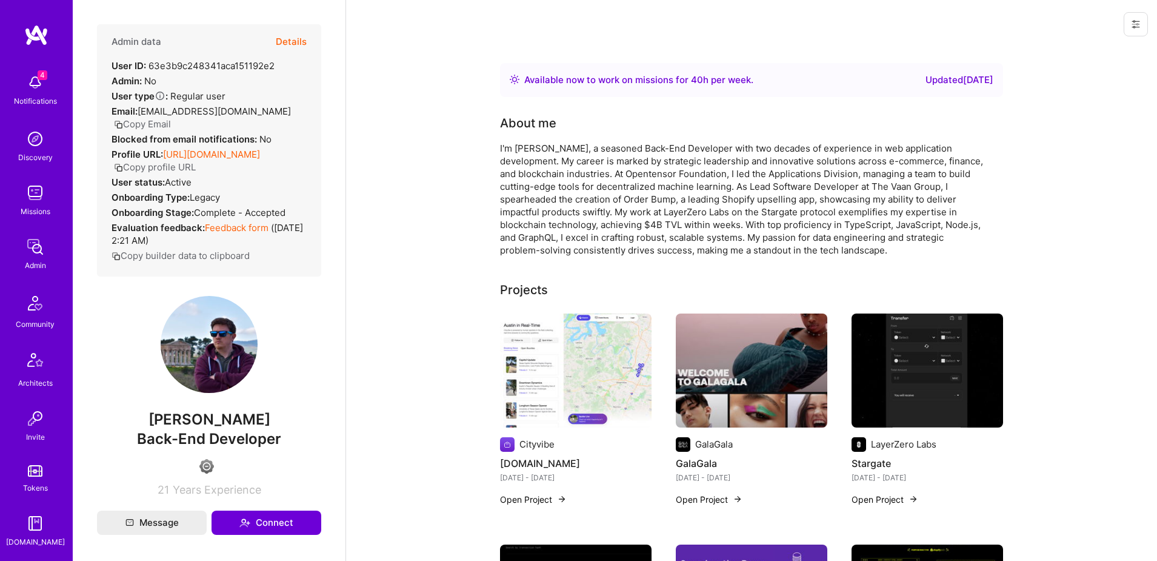  I want to click on strong: Onboarding Type:, so click(150, 197).